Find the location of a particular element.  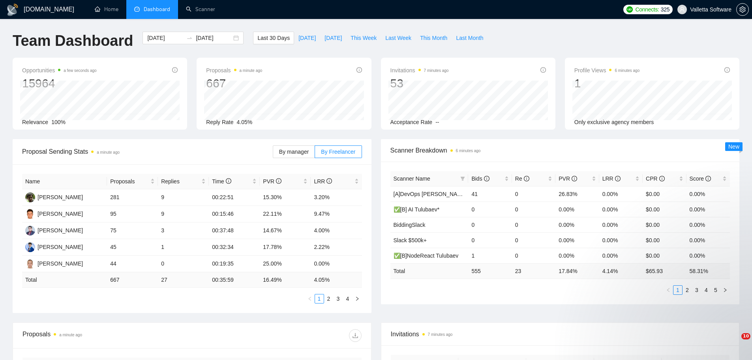

span: Profile Views is located at coordinates (608, 70).